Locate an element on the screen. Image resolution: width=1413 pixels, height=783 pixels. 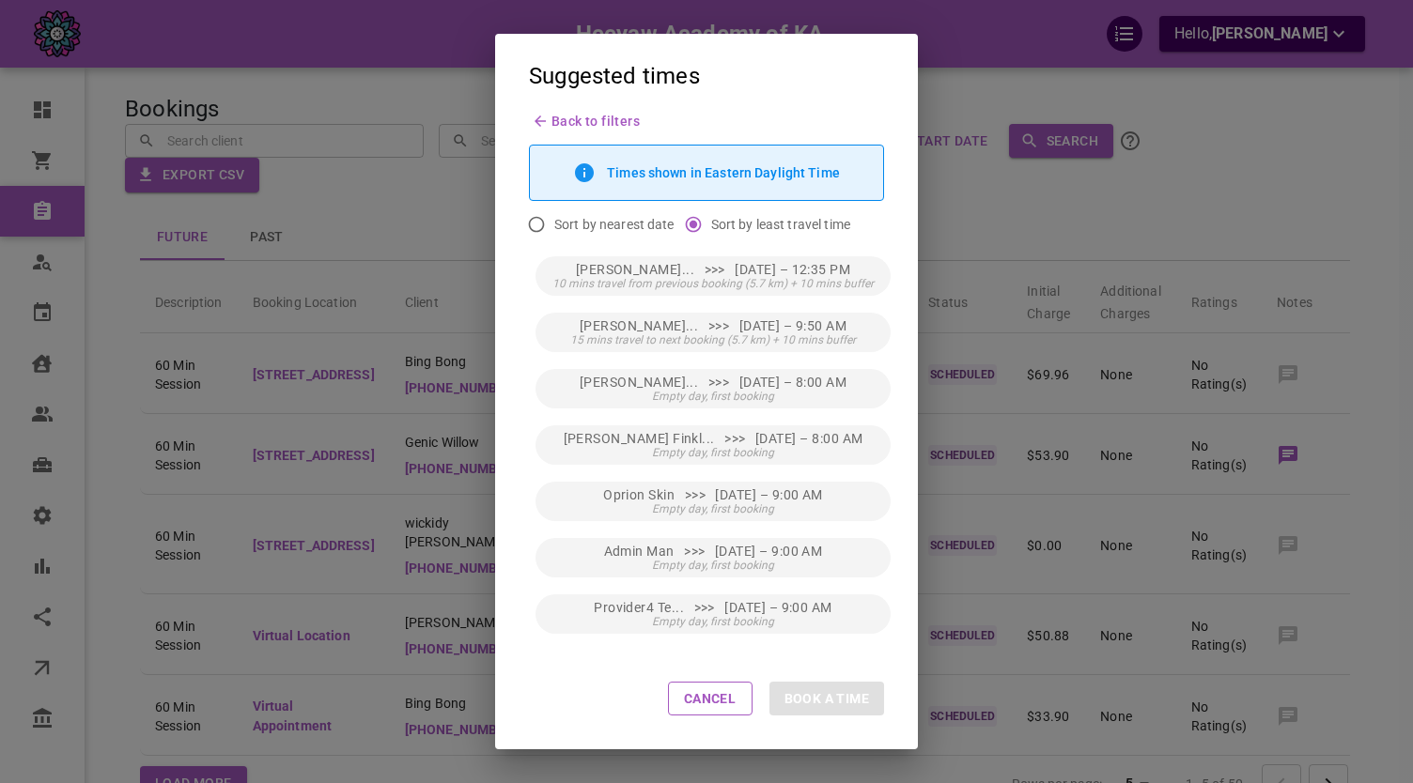
p: Times shown in Eastern Daylight Time is located at coordinates (723, 173).